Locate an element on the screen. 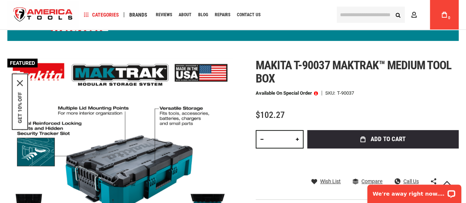  a: About is located at coordinates (185, 15).